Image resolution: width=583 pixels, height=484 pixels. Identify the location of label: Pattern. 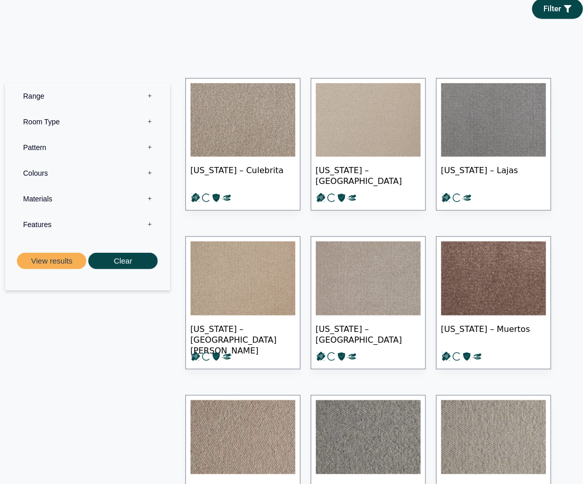
(87, 147).